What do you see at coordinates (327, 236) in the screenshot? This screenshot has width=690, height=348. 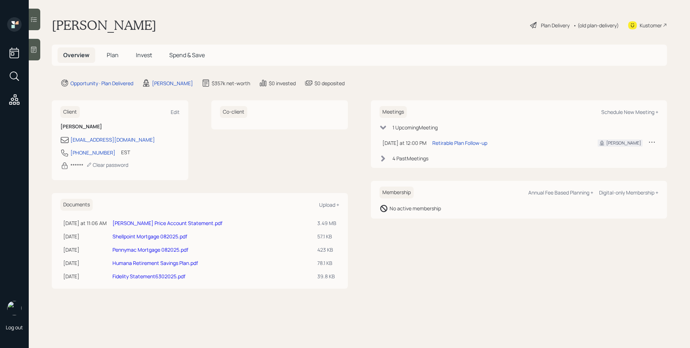 I see `div: 57.1 KB` at bounding box center [327, 236].